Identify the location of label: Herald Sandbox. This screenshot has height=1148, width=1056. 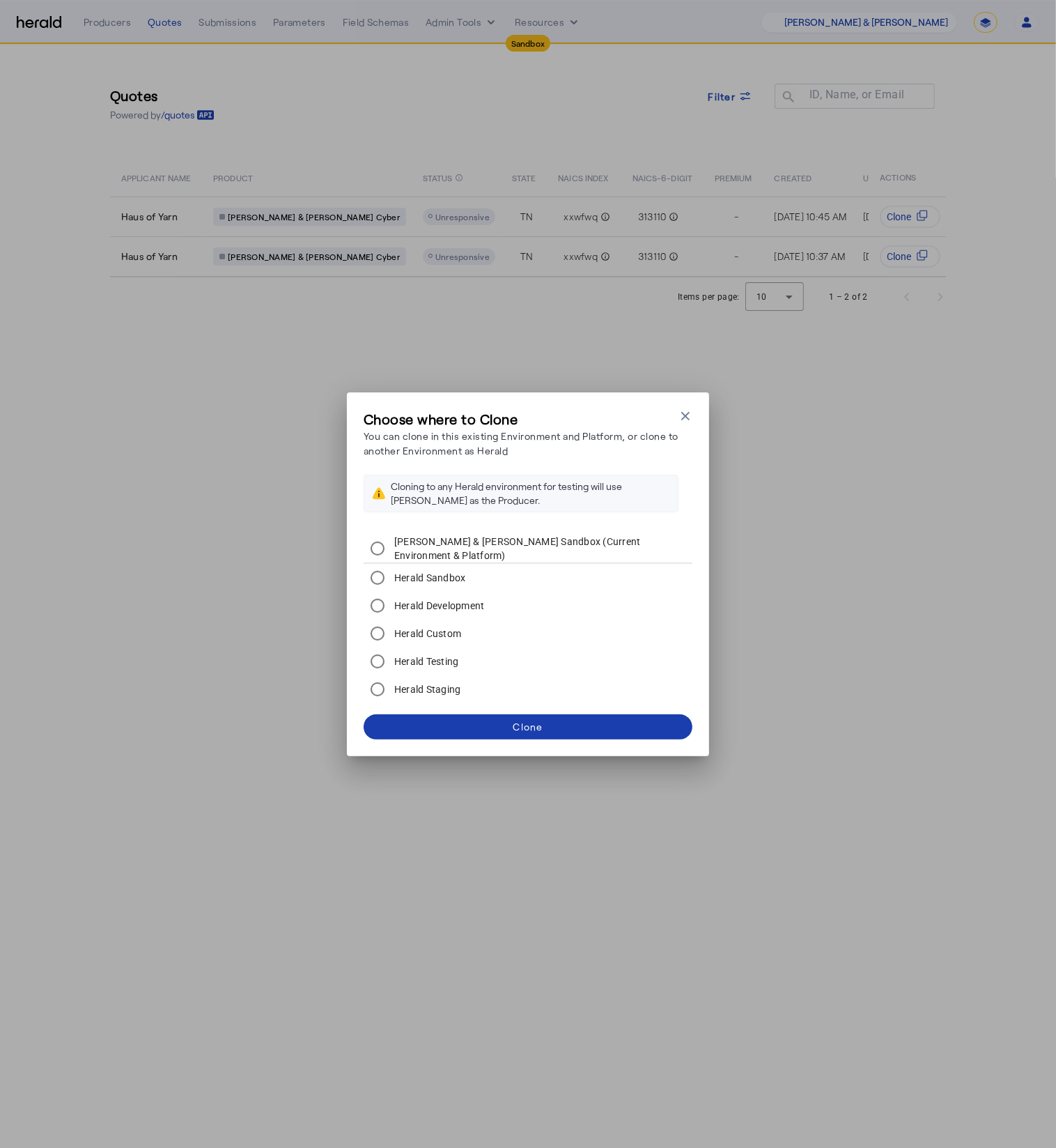
(429, 578).